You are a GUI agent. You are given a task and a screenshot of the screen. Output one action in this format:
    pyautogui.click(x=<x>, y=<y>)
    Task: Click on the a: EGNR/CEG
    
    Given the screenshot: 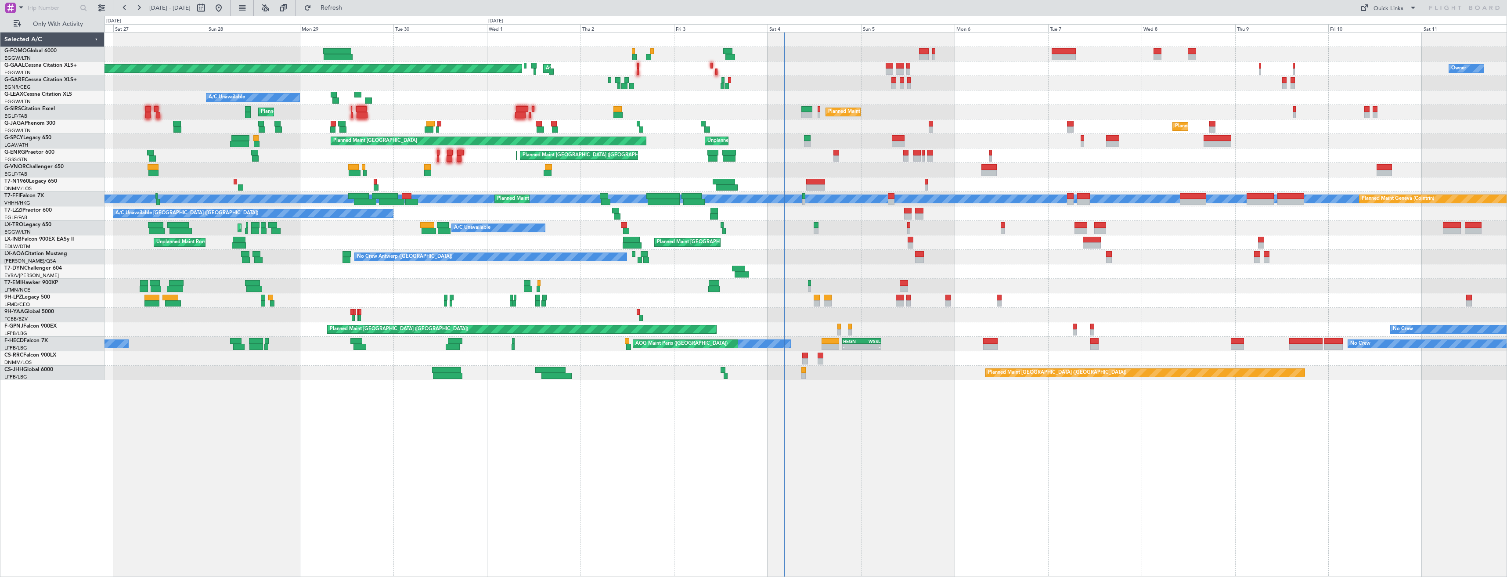 What is the action you would take?
    pyautogui.click(x=18, y=87)
    